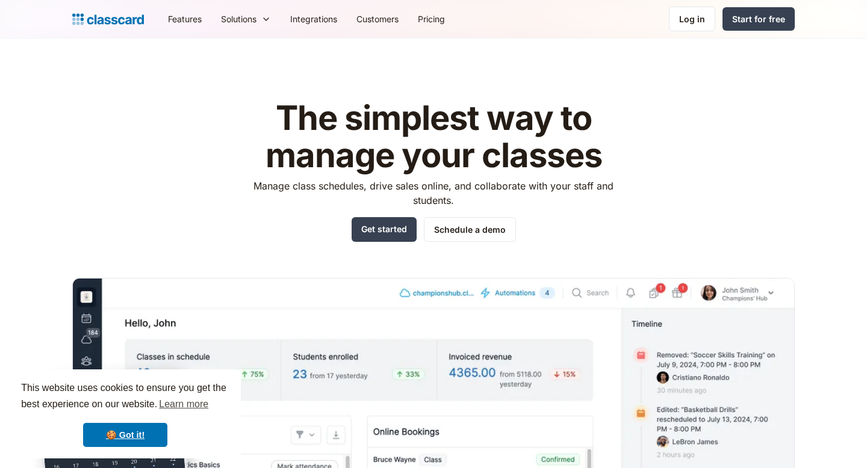  I want to click on a: Schedule a demo, so click(469, 229).